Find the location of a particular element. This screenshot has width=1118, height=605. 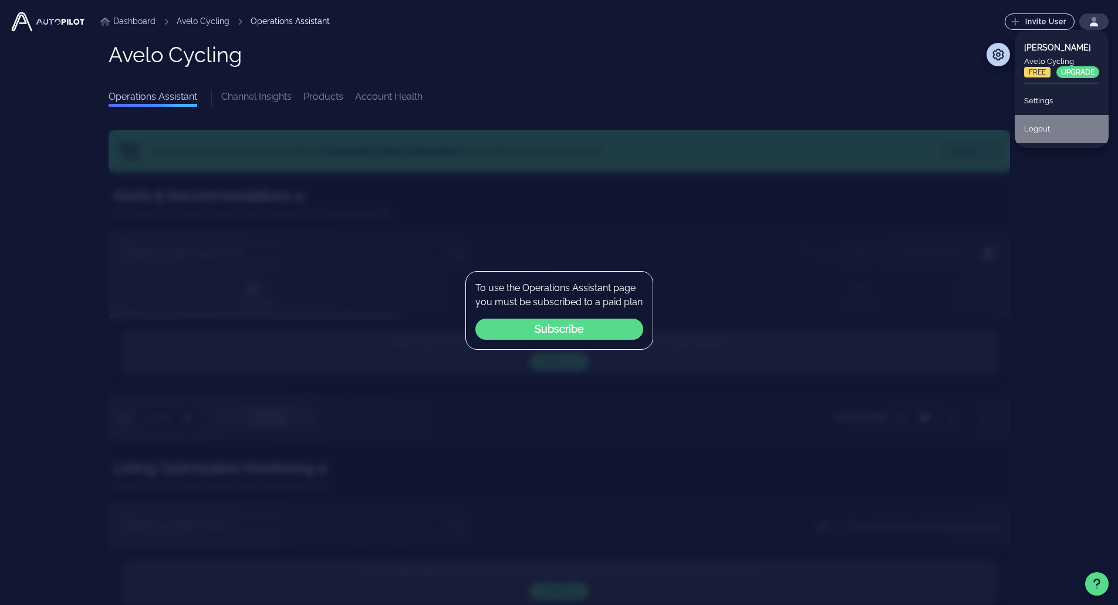

img: Autopilot is located at coordinates (48, 22).